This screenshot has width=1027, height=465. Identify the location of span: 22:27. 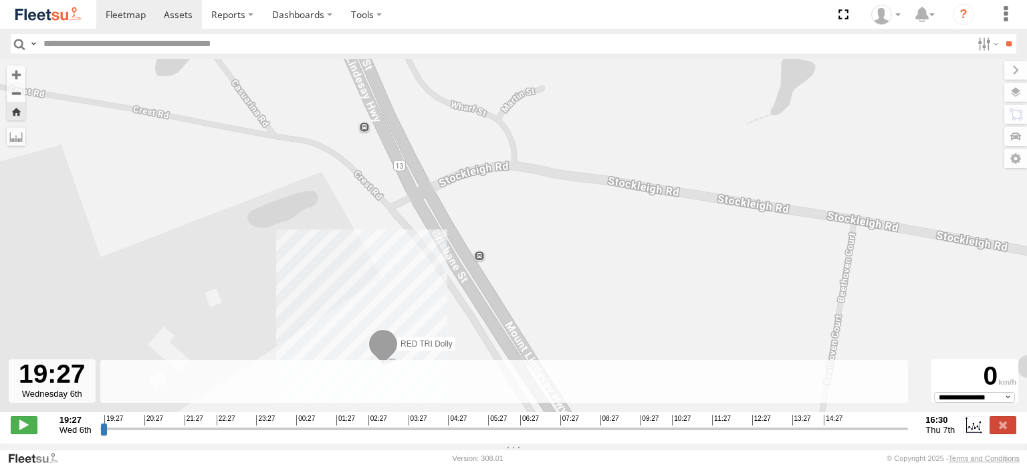
(226, 420).